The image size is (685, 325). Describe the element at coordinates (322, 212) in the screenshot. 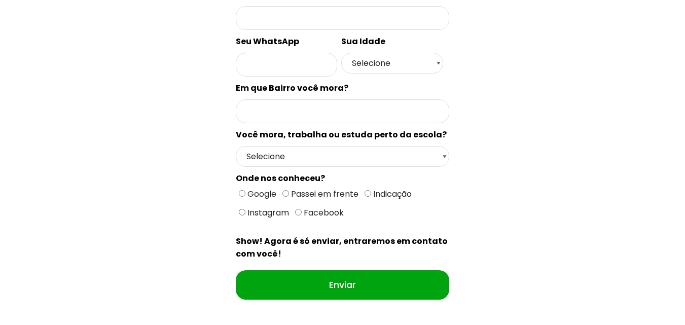

I see `span: Facebook` at that location.